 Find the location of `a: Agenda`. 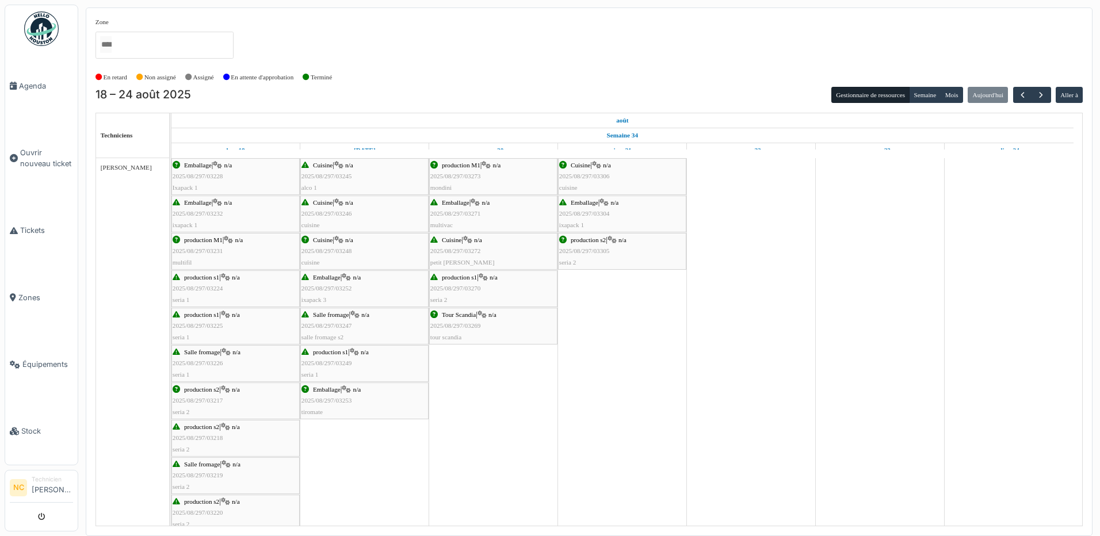

a: Agenda is located at coordinates (41, 86).